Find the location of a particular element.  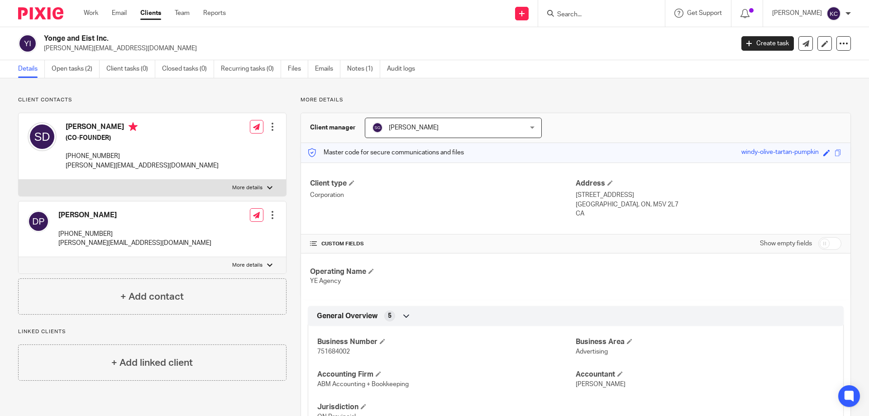

a: Audit logs is located at coordinates (404, 69).